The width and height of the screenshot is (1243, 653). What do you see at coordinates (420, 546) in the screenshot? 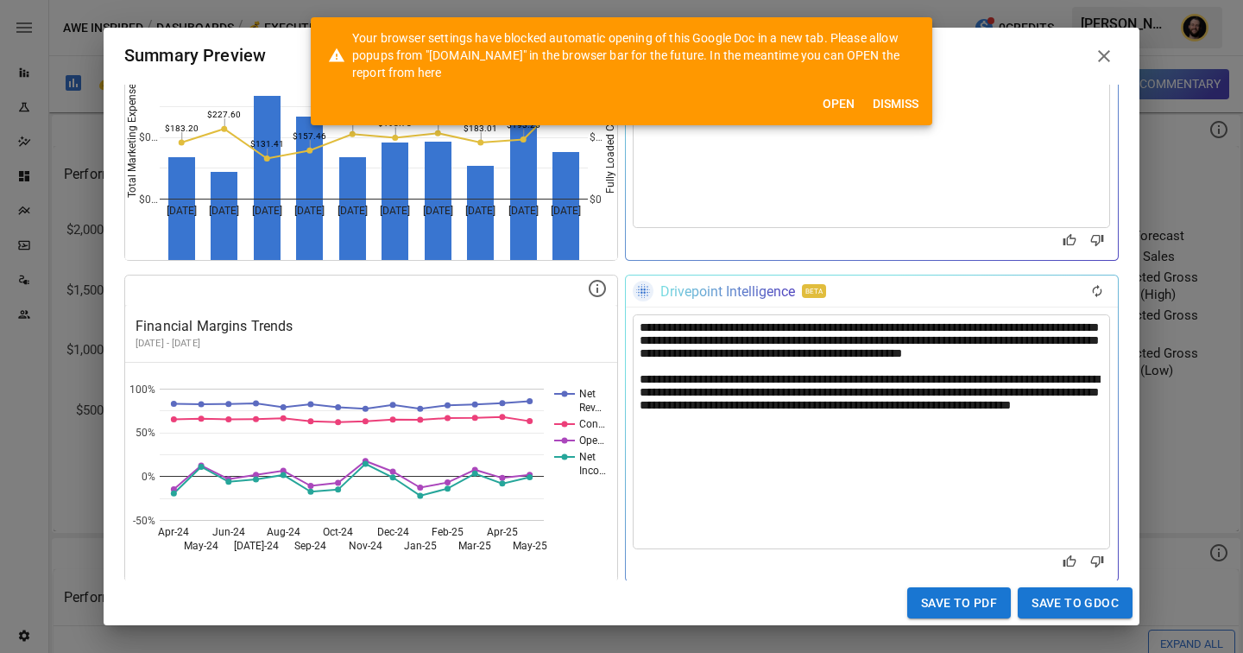
I see `text: Jan-25` at bounding box center [420, 546].